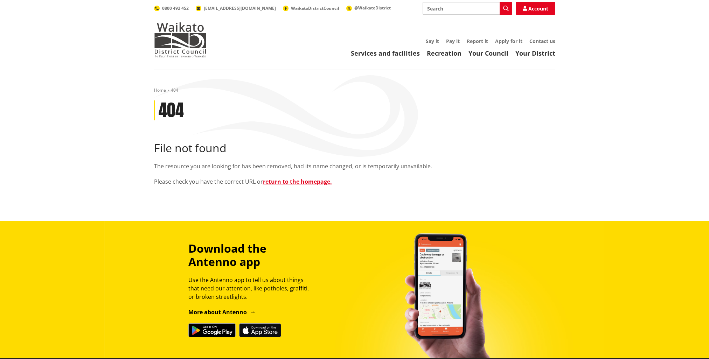  Describe the element at coordinates (488, 53) in the screenshot. I see `a: Your Council` at that location.